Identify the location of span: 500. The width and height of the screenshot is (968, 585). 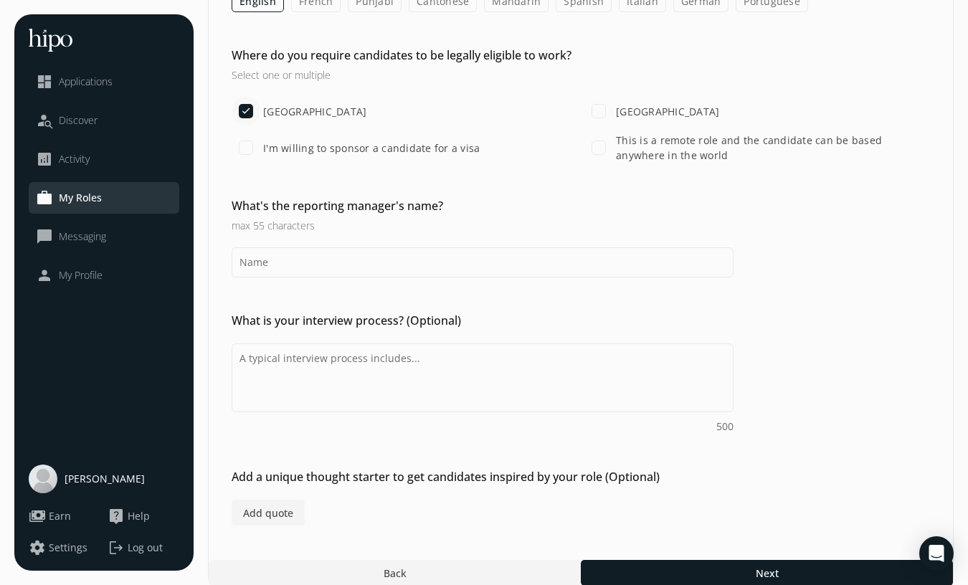
(725, 427).